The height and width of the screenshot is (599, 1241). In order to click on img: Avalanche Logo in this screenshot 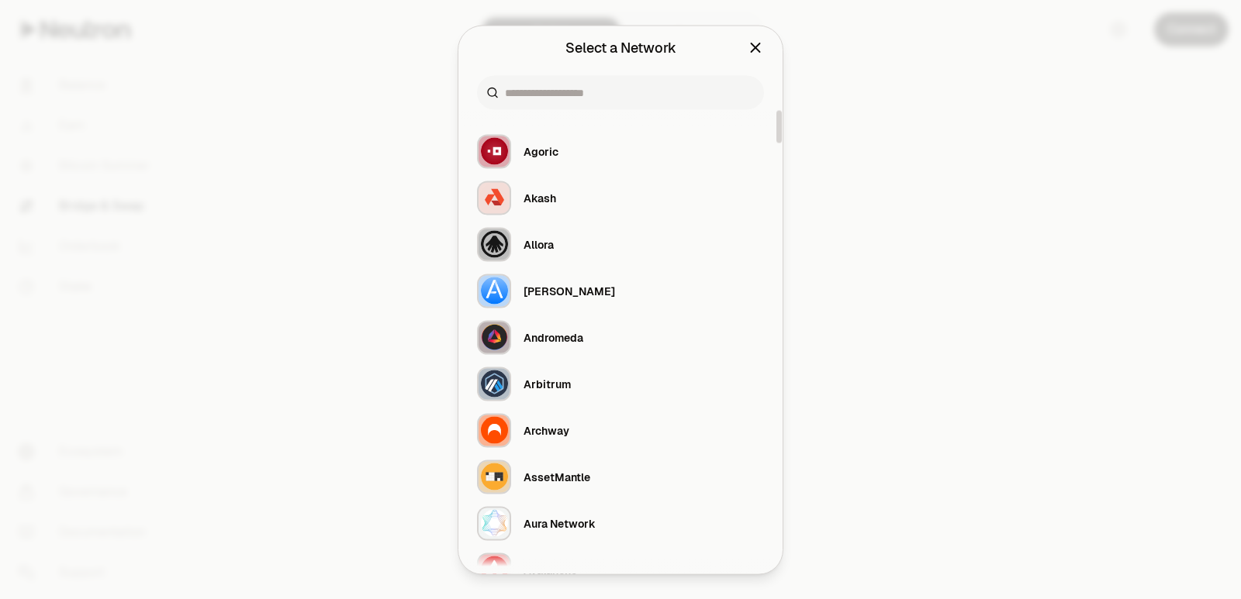, I will do `click(494, 570)`.